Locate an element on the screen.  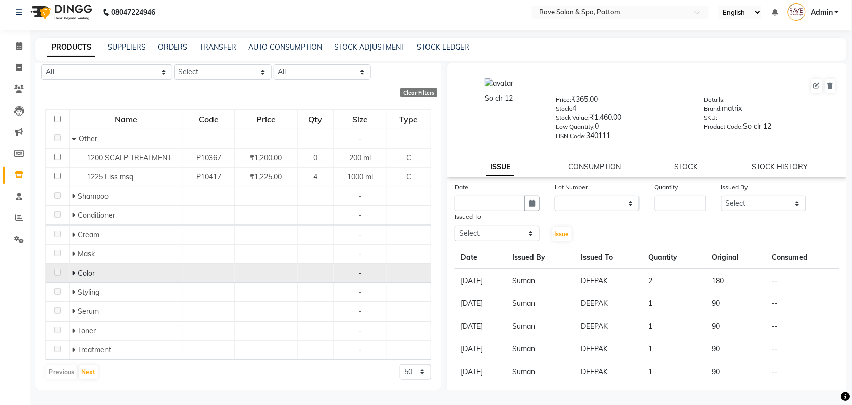
label: Quantity is located at coordinates (667, 187).